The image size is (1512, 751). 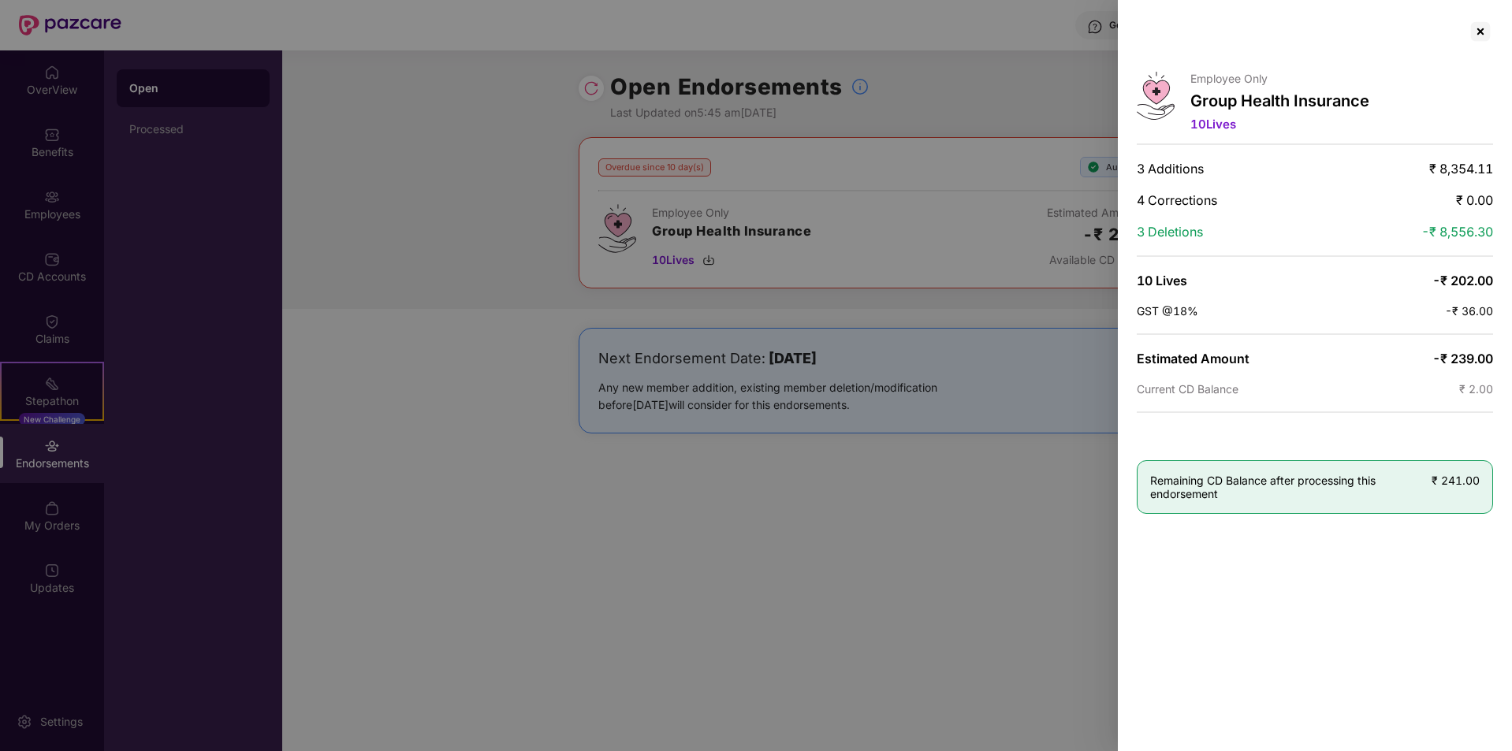 What do you see at coordinates (1462, 359) in the screenshot?
I see `span: -₹ 239.00` at bounding box center [1462, 359].